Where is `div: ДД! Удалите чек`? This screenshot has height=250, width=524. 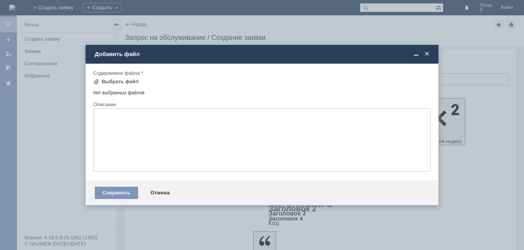
div: ДД! Удалите чек is located at coordinates (58, 6).